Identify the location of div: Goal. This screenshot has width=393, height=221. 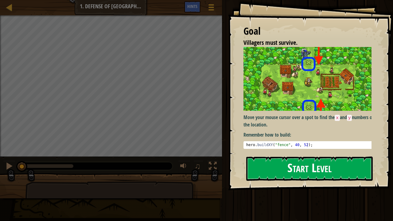
(307, 31).